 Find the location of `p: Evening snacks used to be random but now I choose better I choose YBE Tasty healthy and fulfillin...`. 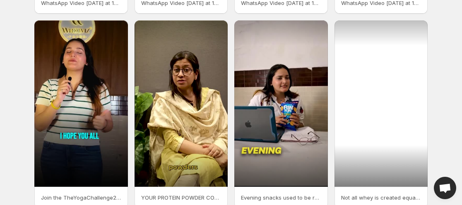

p: Evening snacks used to be random but now I choose better I choose YBE Tasty healthy and fulfillin... is located at coordinates (281, 197).